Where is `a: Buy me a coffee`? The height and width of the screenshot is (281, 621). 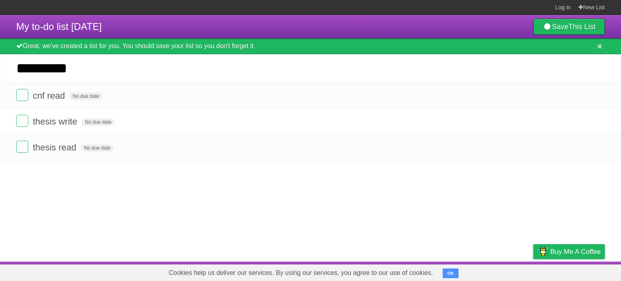 a: Buy me a coffee is located at coordinates (569, 251).